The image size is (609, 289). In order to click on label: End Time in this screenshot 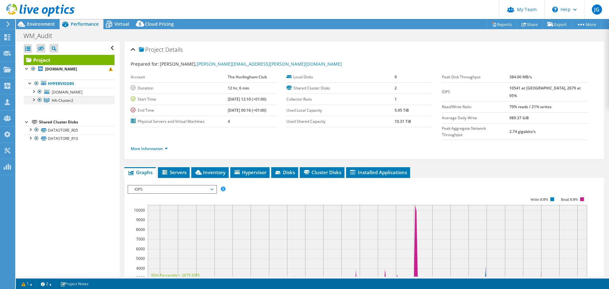, I will do `click(179, 110)`.